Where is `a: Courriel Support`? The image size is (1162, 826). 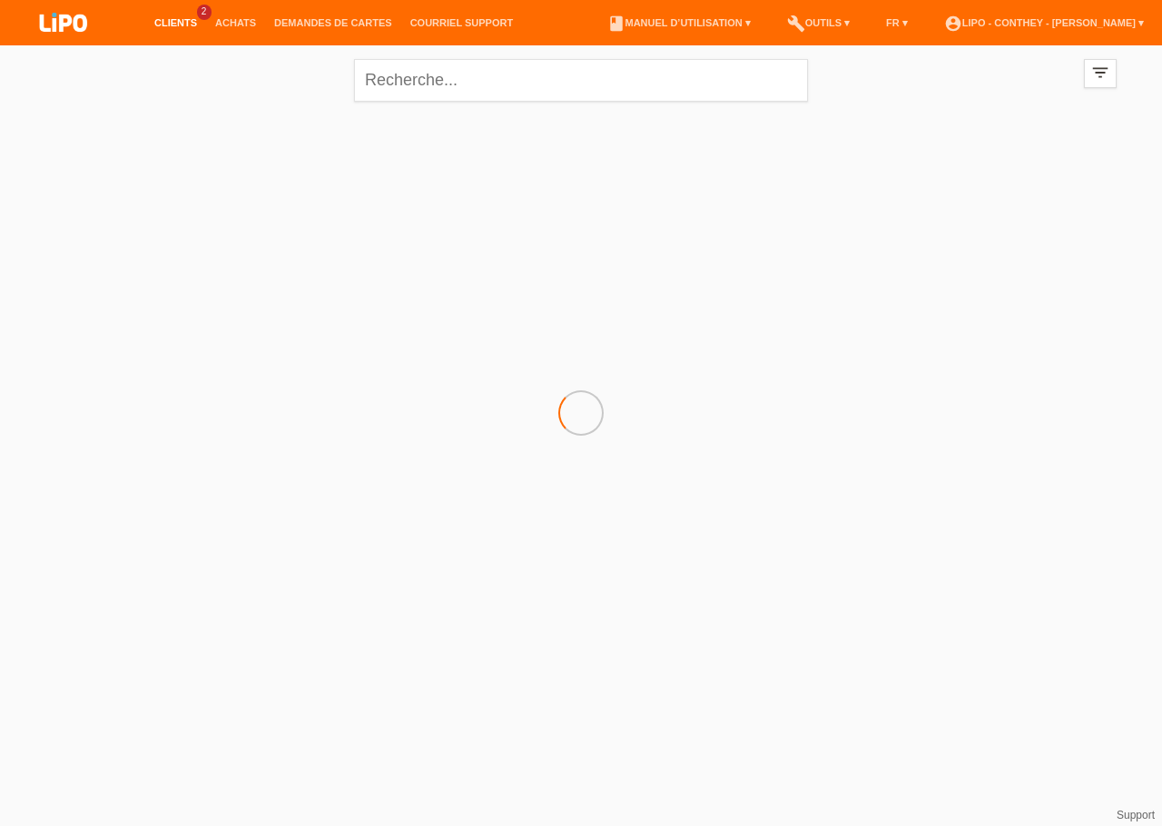
a: Courriel Support is located at coordinates (461, 23).